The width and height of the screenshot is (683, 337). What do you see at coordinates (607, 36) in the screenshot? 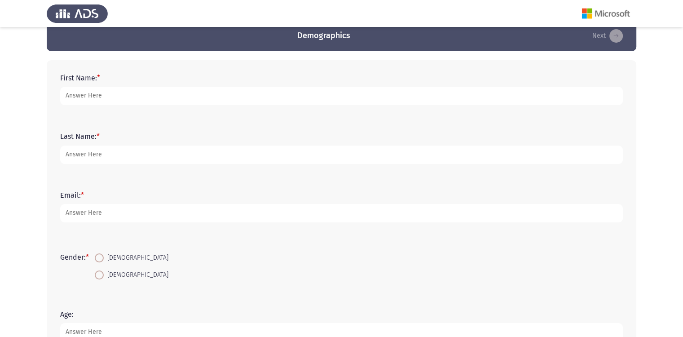
I see `button: load next page` at bounding box center [607, 36].